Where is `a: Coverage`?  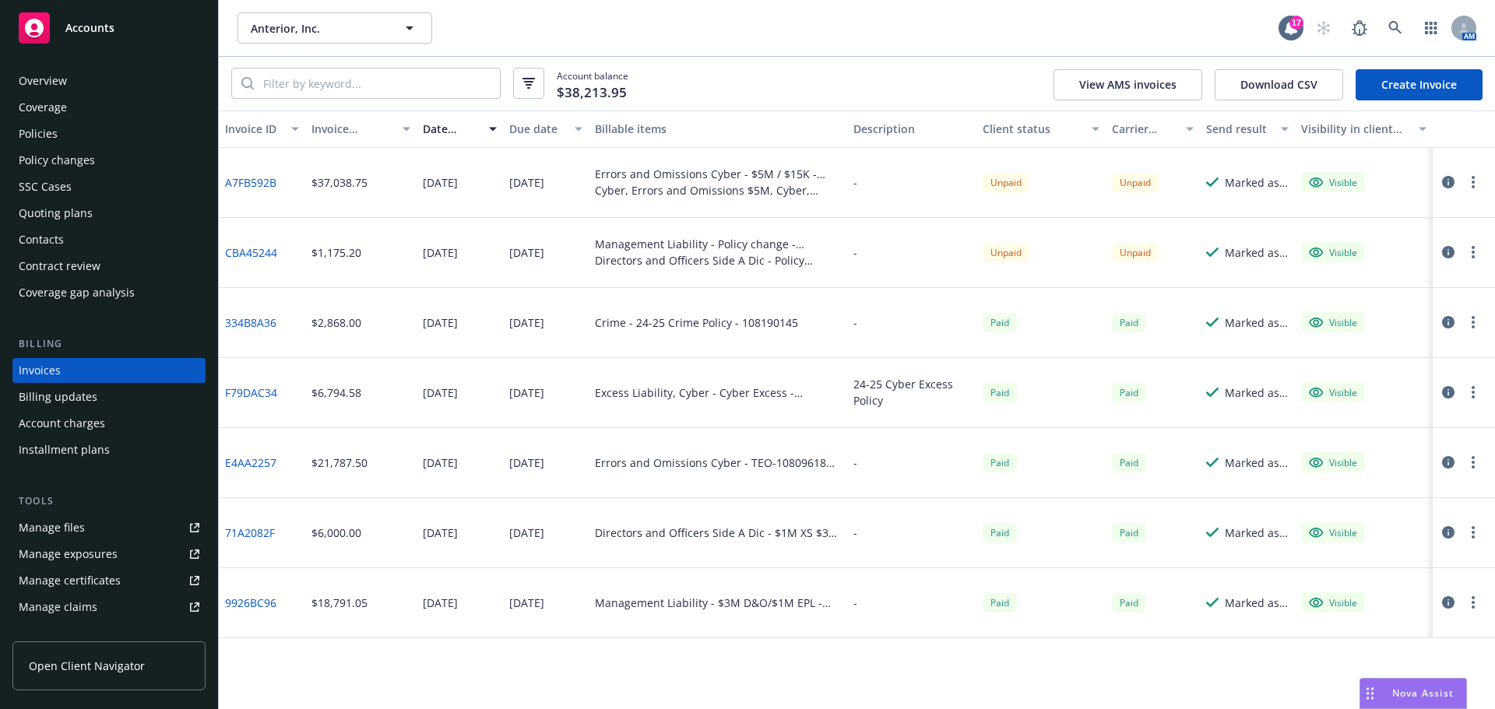 a: Coverage is located at coordinates (109, 107).